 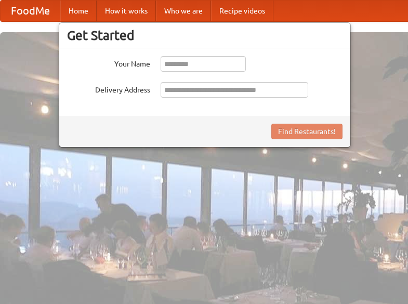 What do you see at coordinates (78, 11) in the screenshot?
I see `a: Home` at bounding box center [78, 11].